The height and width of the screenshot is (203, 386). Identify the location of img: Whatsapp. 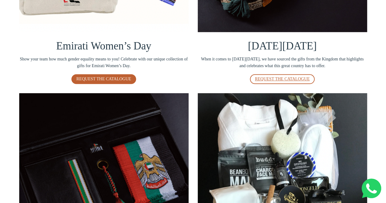
(372, 188).